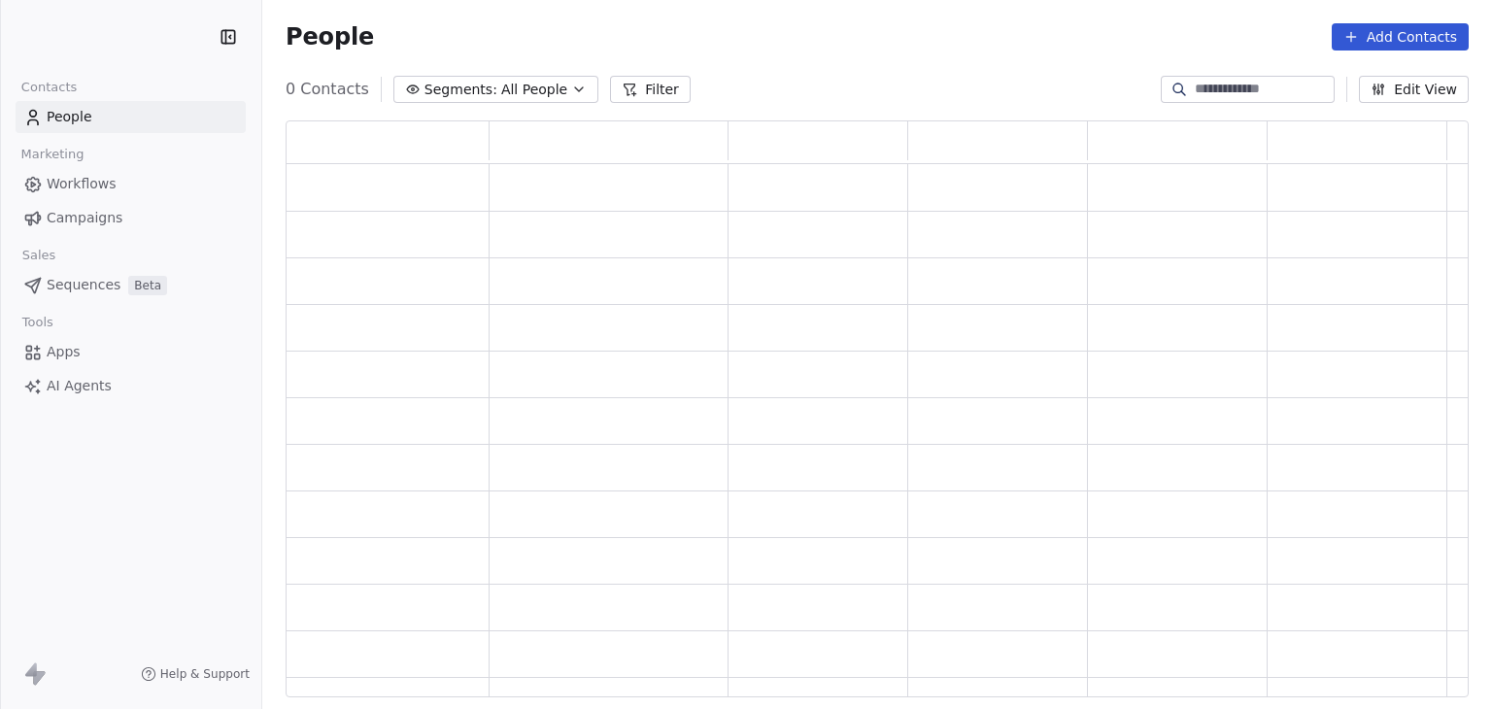 The image size is (1492, 709). What do you see at coordinates (130, 218) in the screenshot?
I see `a: Campaigns` at bounding box center [130, 218].